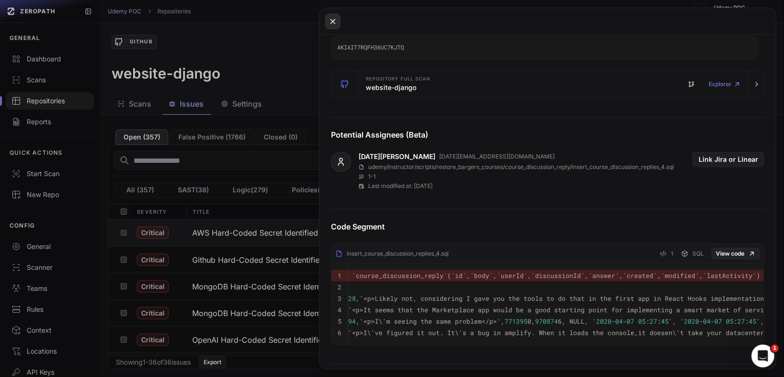 The width and height of the screenshot is (784, 377). I want to click on code: 5, so click(339, 322).